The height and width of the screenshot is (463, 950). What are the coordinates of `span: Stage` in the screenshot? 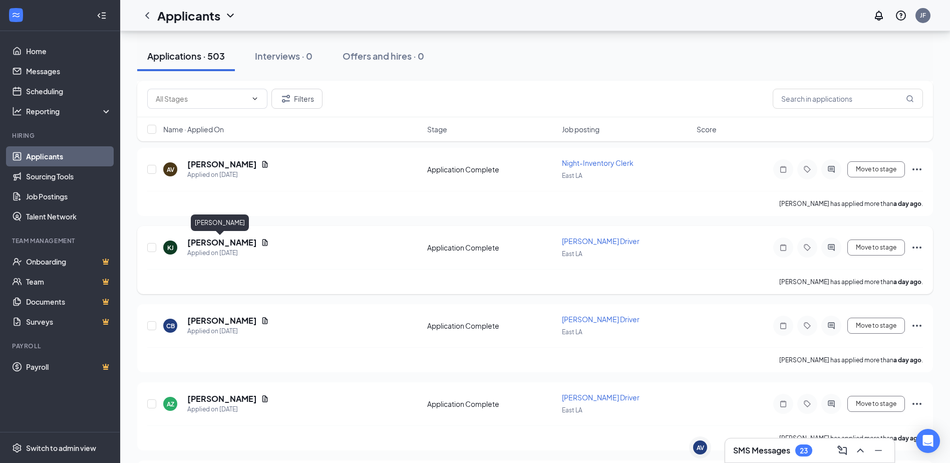 It's located at (437, 129).